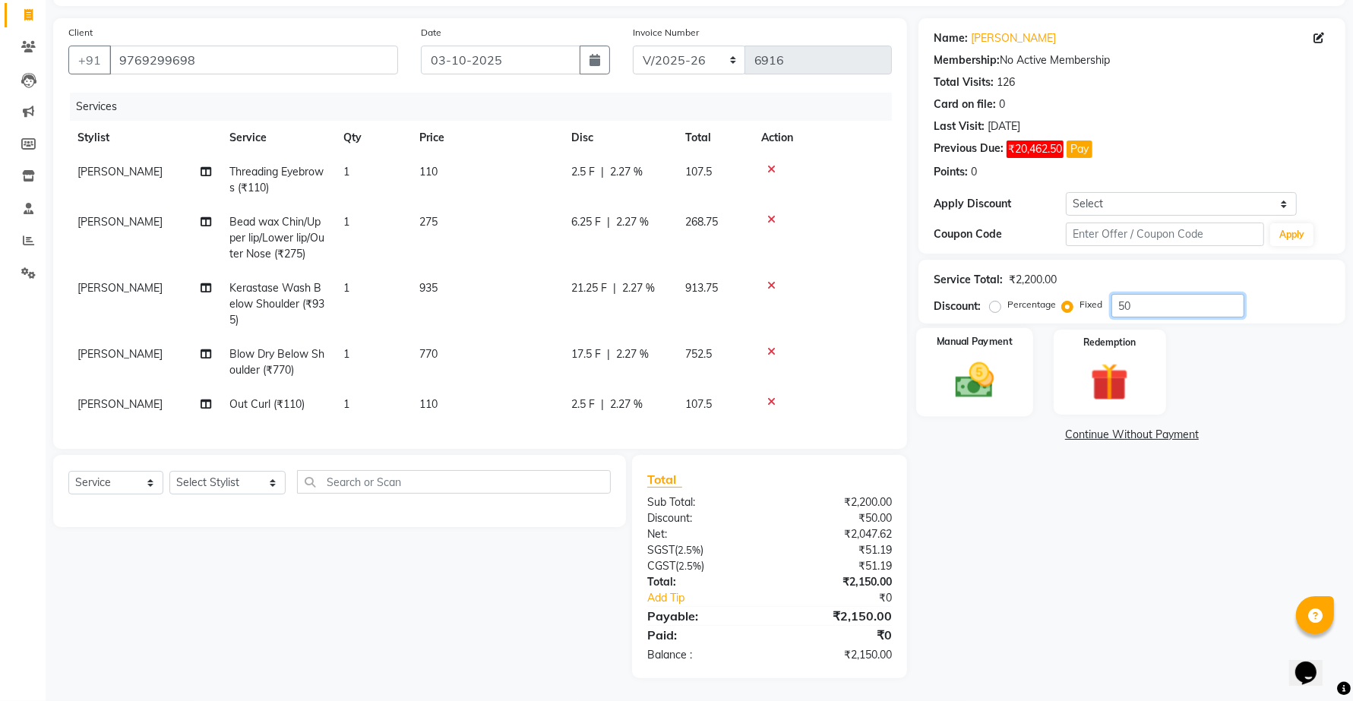  Describe the element at coordinates (703, 635) in the screenshot. I see `div: Paid:` at that location.